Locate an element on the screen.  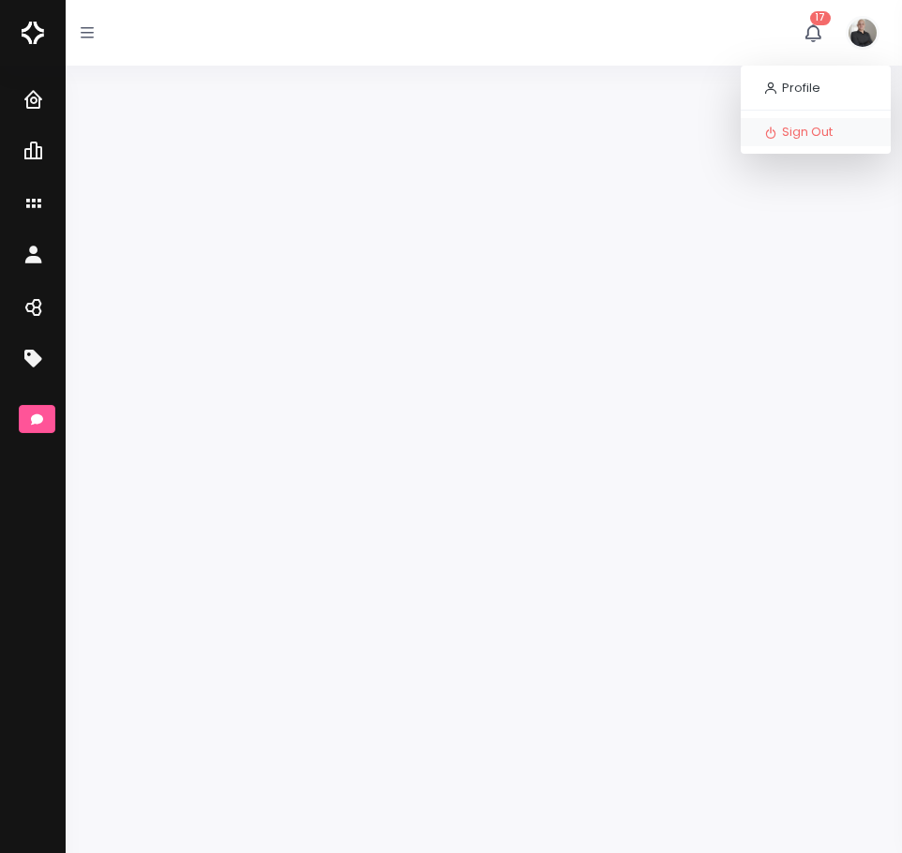
button: Sign Out is located at coordinates (816, 132).